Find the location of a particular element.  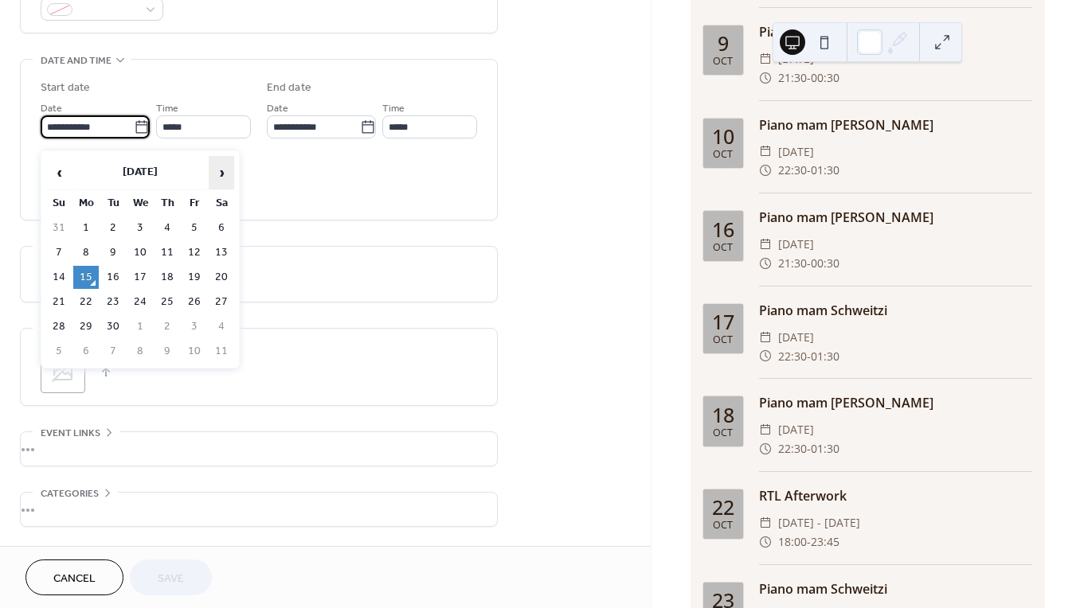

td: 24 is located at coordinates (140, 302).